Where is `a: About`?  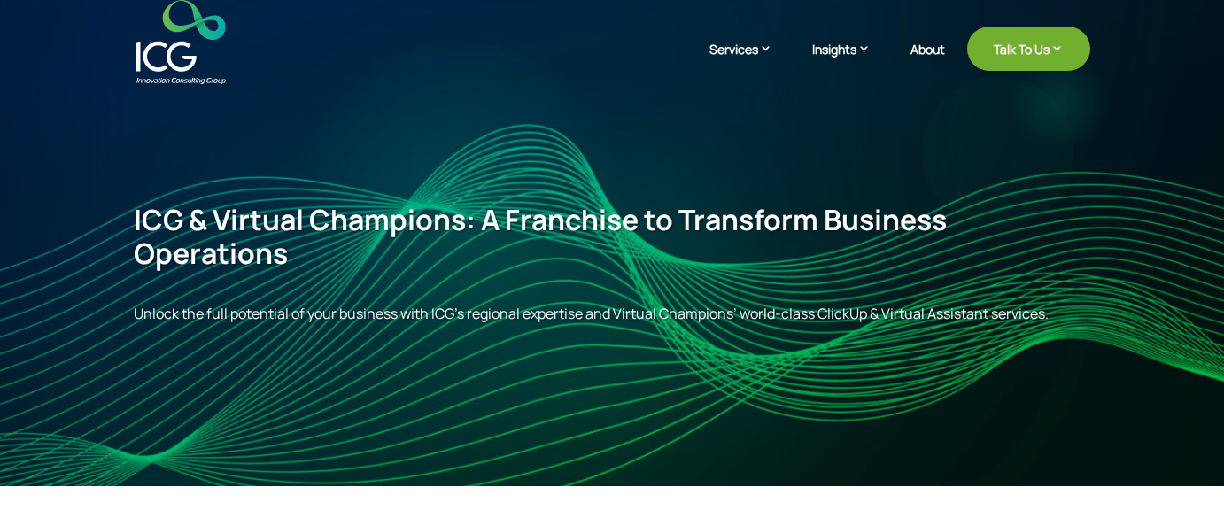 a: About is located at coordinates (927, 63).